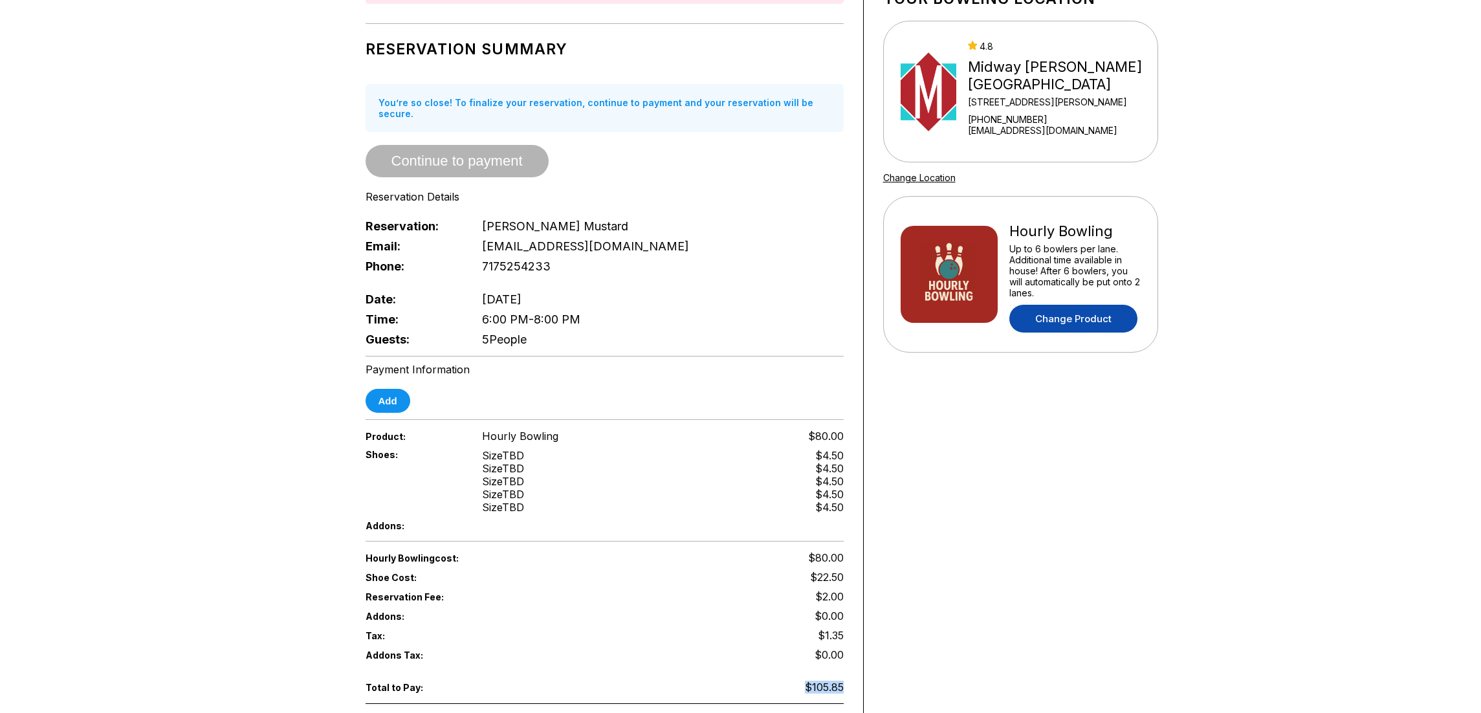 The image size is (1481, 713). Describe the element at coordinates (413, 299) in the screenshot. I see `span: Date:` at that location.